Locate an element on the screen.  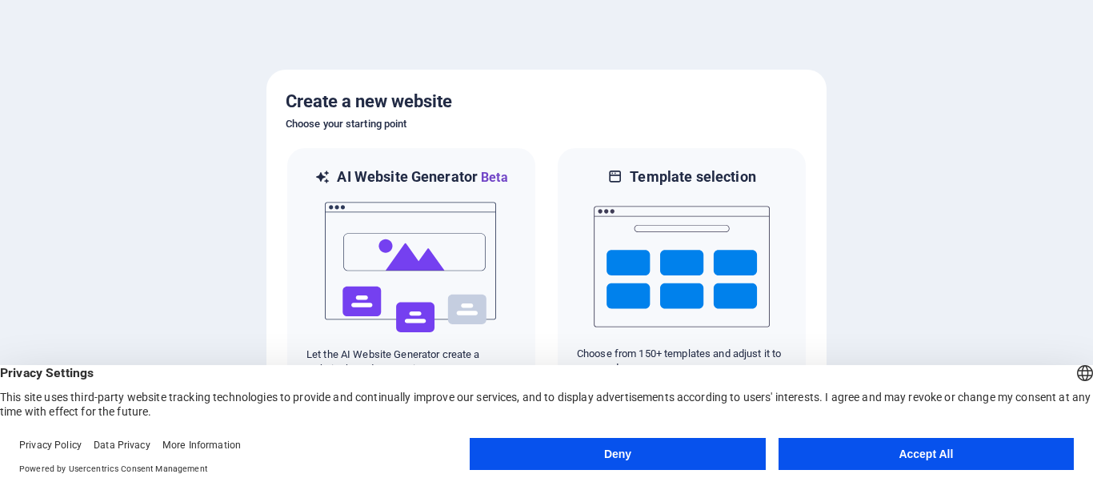
h6: Choose your starting point is located at coordinates (547, 124).